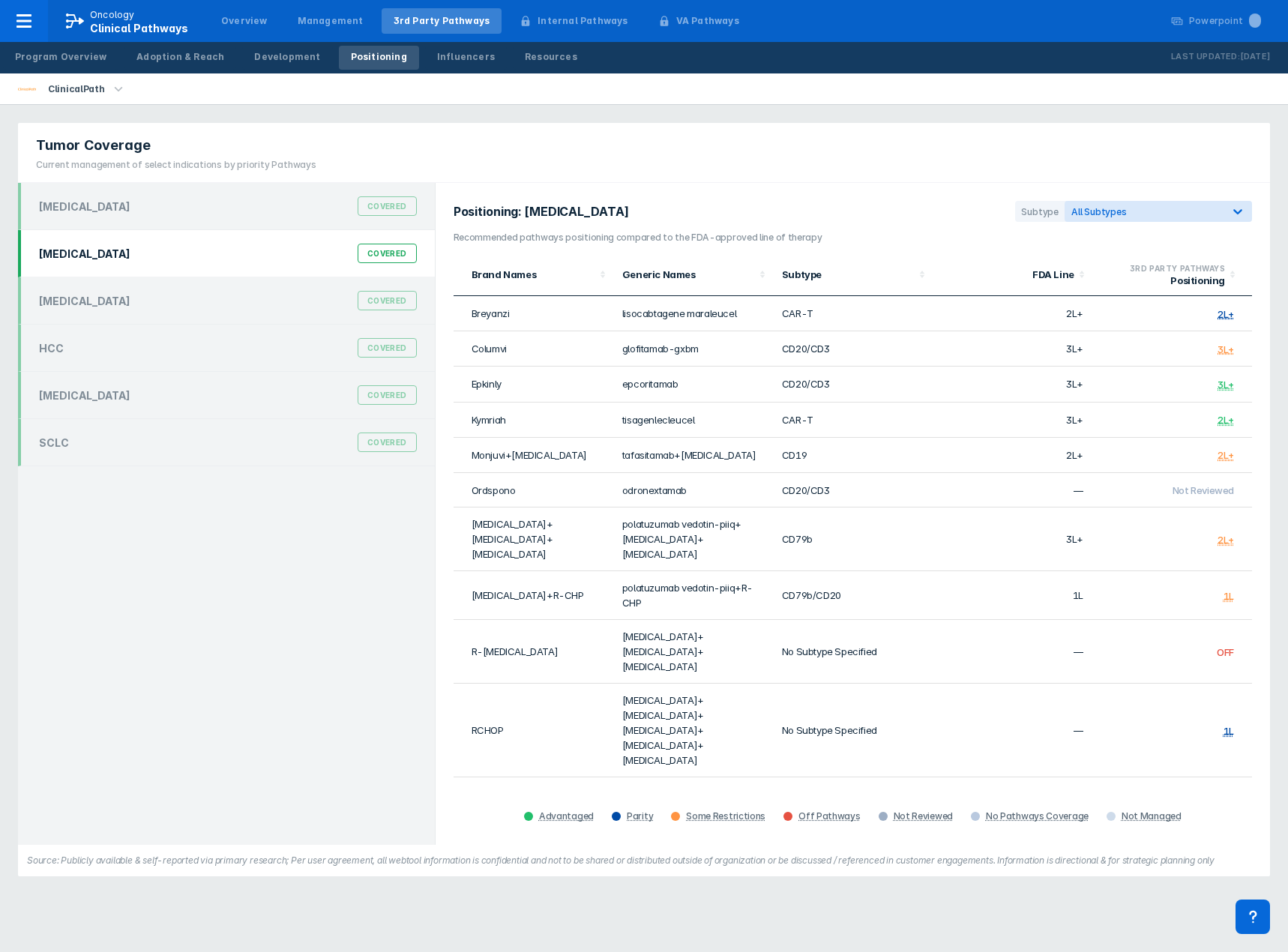 The width and height of the screenshot is (1288, 952). What do you see at coordinates (331, 21) in the screenshot?
I see `a: Management` at bounding box center [331, 21].